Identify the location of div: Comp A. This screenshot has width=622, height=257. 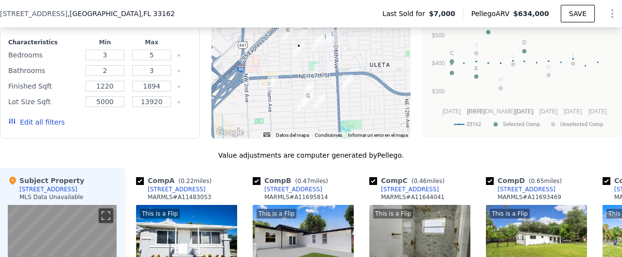
(175, 180).